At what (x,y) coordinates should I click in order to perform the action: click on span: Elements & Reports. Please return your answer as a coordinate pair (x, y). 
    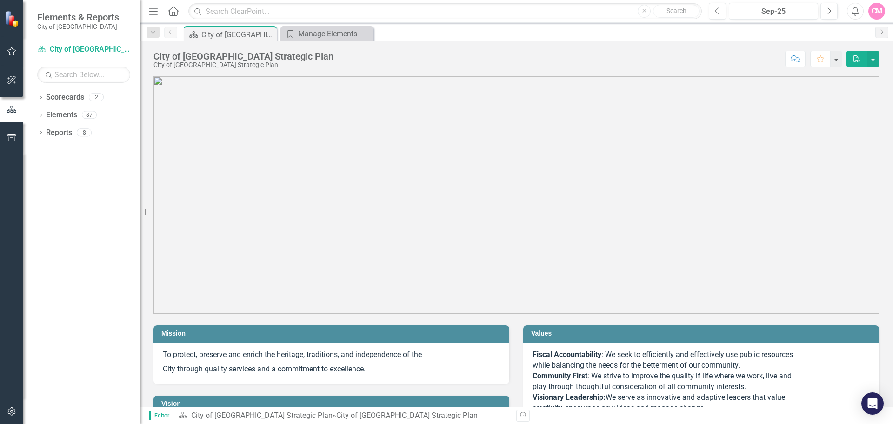
    Looking at the image, I should click on (78, 17).